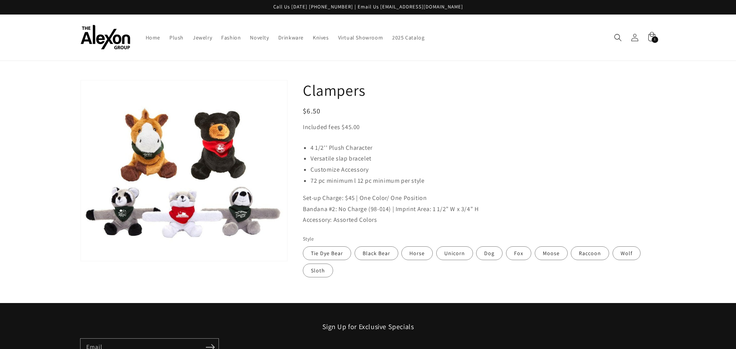 The width and height of the screenshot is (736, 349). I want to click on span: Novelty, so click(259, 38).